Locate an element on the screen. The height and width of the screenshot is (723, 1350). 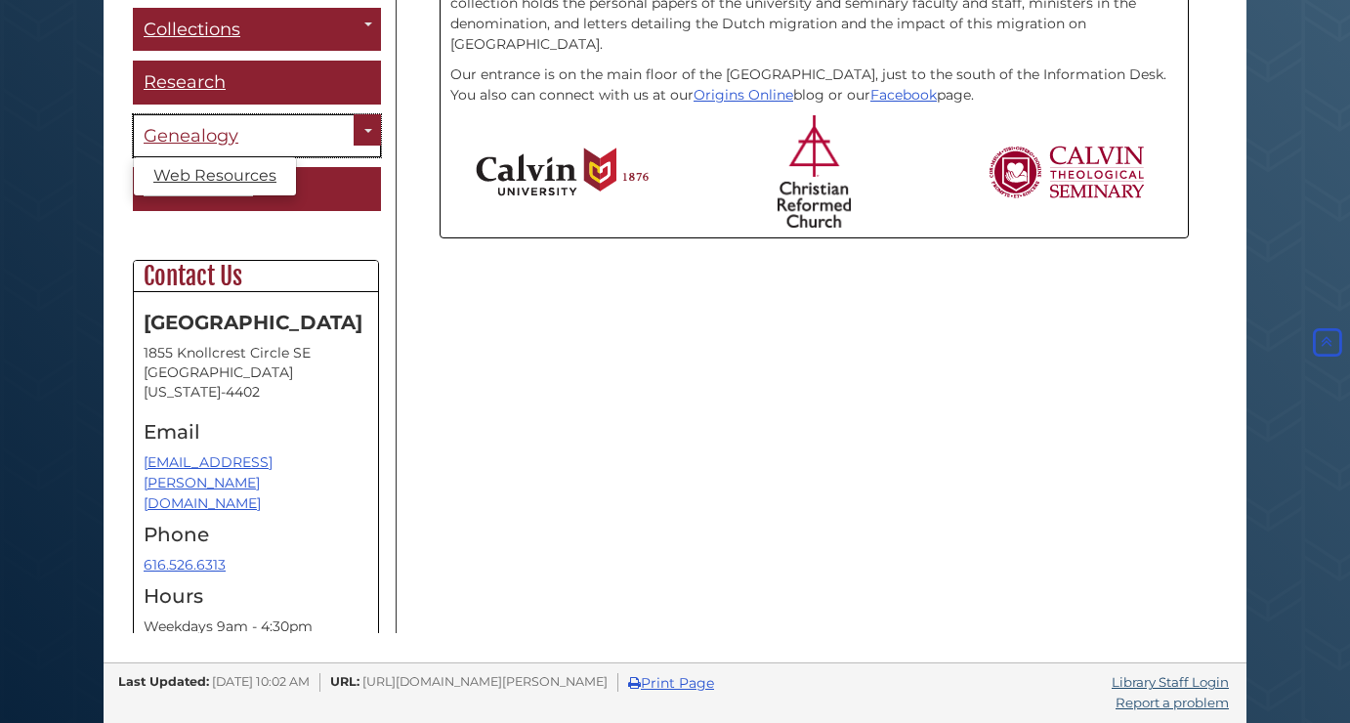
h4: Email is located at coordinates (256, 432).